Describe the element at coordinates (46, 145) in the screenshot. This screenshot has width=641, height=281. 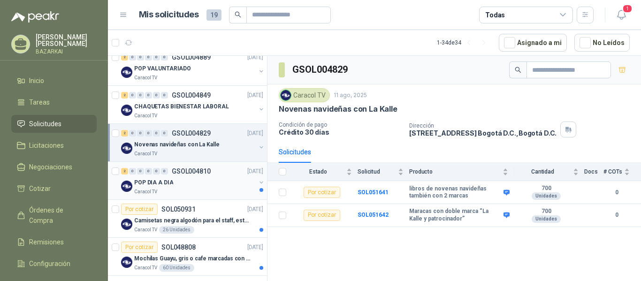
I see `span: Licitaciones` at that location.